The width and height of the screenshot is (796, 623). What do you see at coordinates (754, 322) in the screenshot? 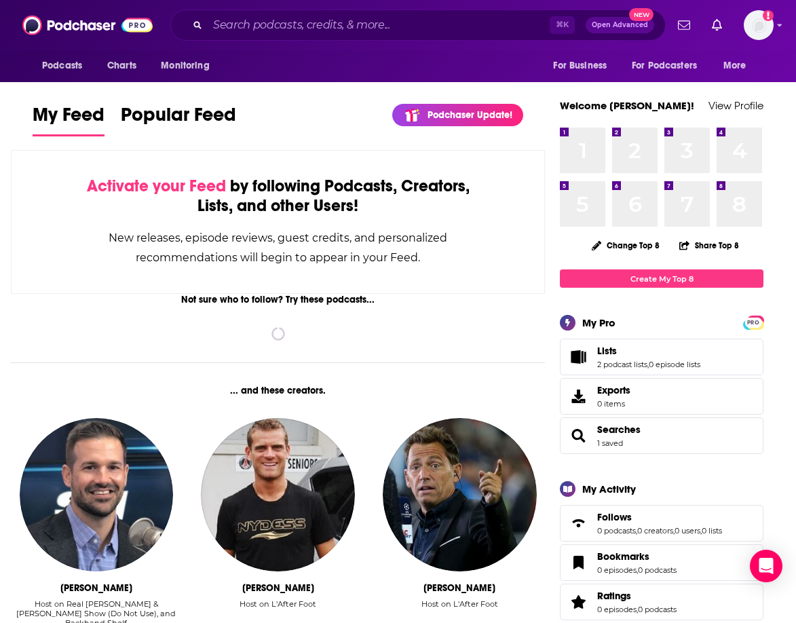
I see `a: PRO` at bounding box center [754, 322].